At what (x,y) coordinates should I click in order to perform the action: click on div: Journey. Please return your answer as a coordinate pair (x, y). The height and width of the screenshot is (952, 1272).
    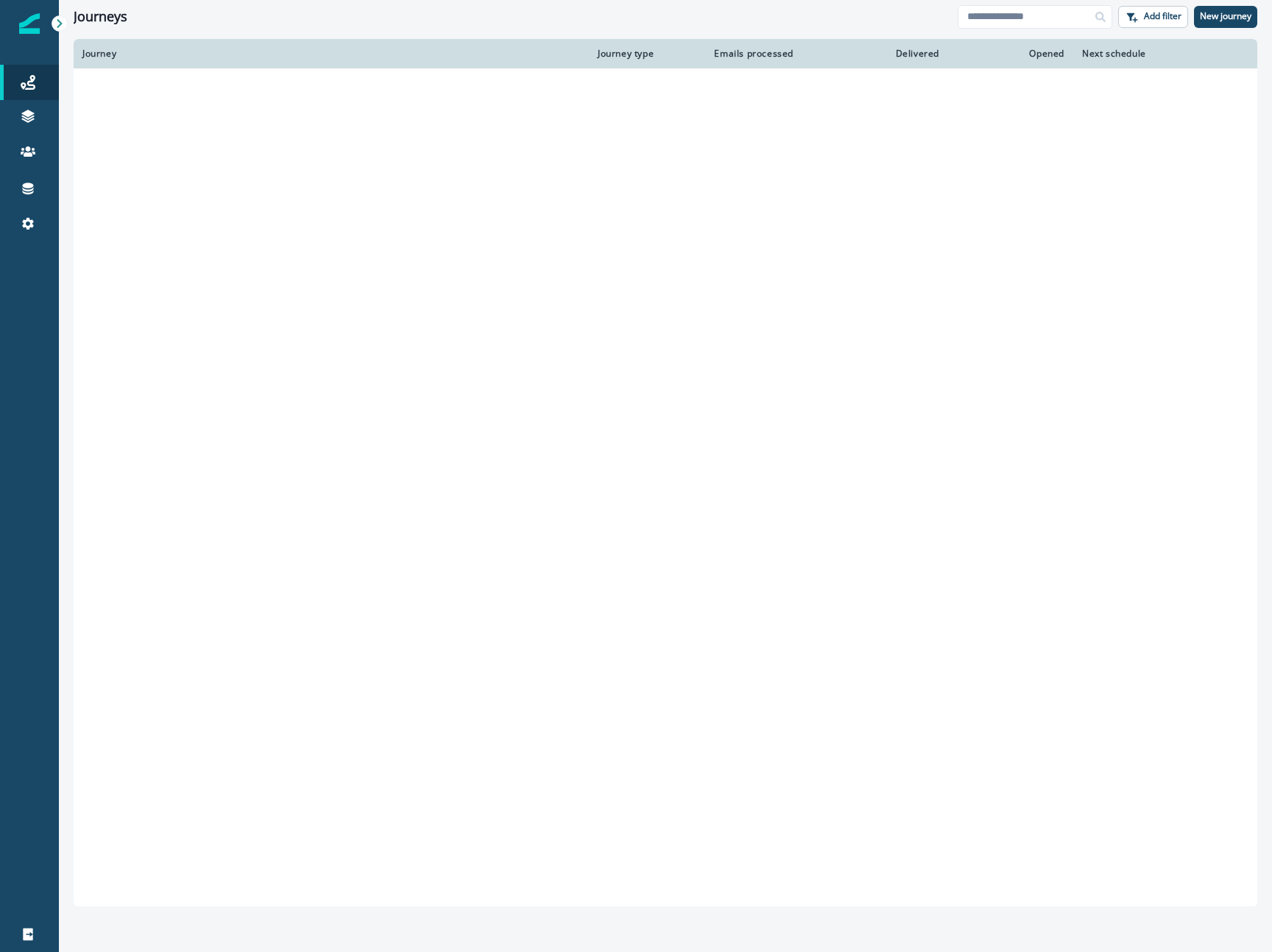
    Looking at the image, I should click on (331, 53).